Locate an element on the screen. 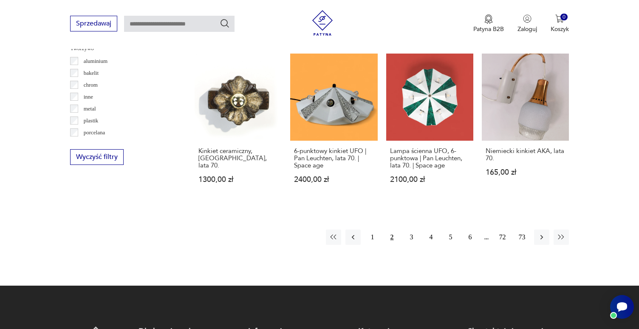  button: 1 is located at coordinates (372, 237).